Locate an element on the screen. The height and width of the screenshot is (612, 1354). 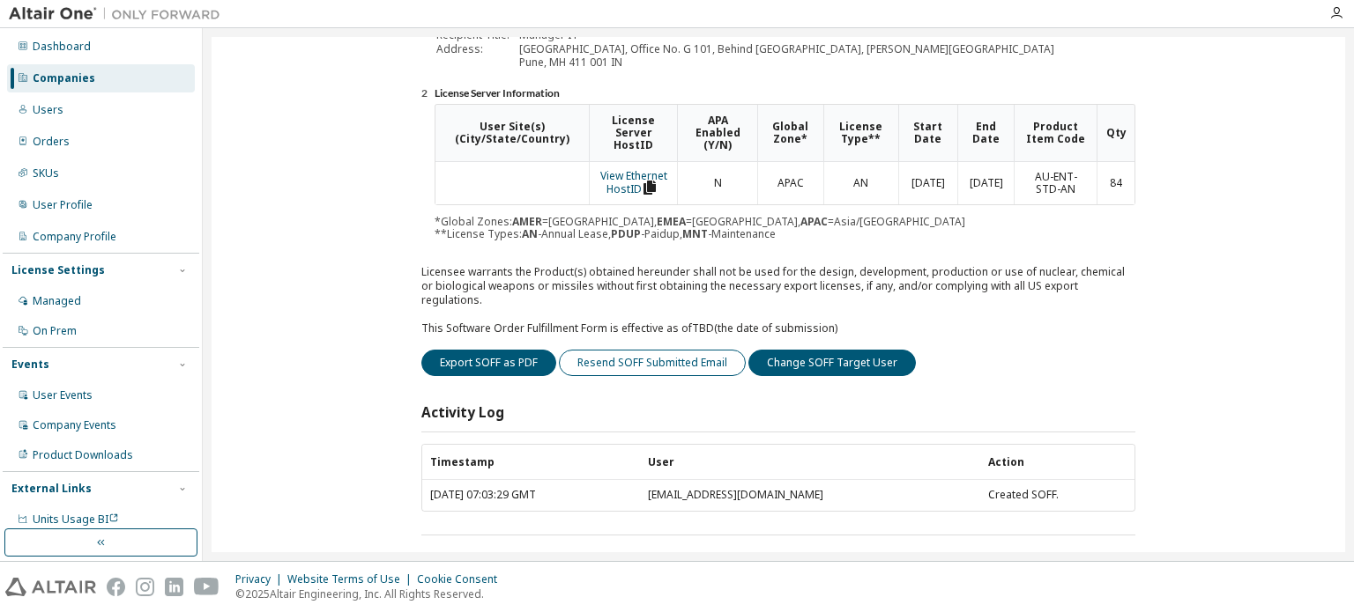
img: instagram.svg is located at coordinates (145, 587).